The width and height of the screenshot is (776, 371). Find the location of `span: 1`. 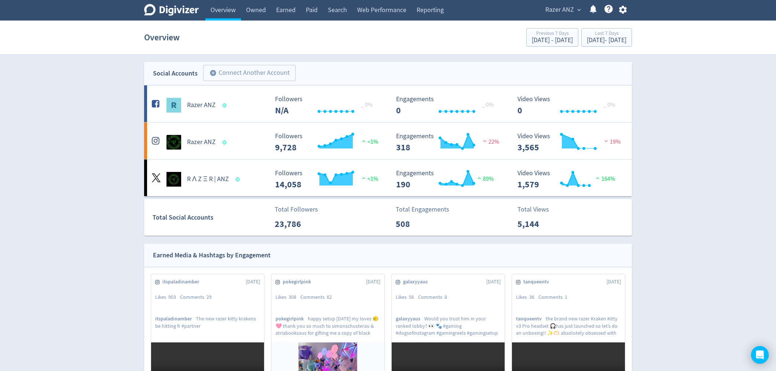

span: 1 is located at coordinates (566, 297).